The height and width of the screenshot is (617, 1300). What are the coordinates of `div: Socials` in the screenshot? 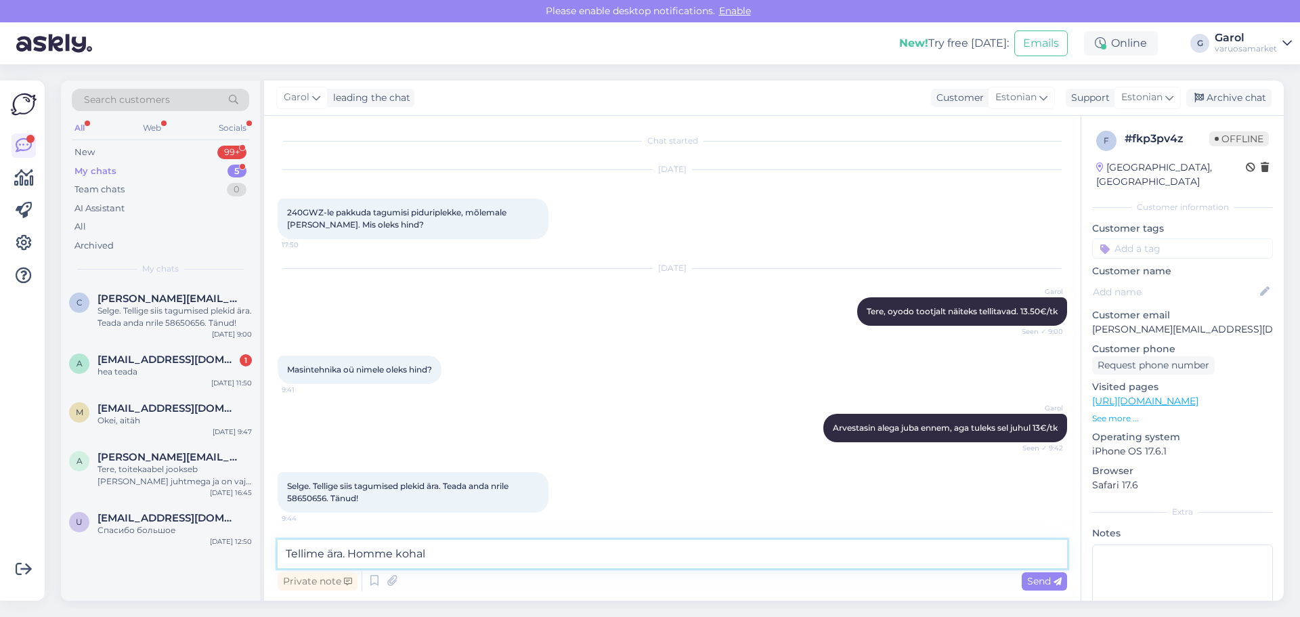 It's located at (232, 128).